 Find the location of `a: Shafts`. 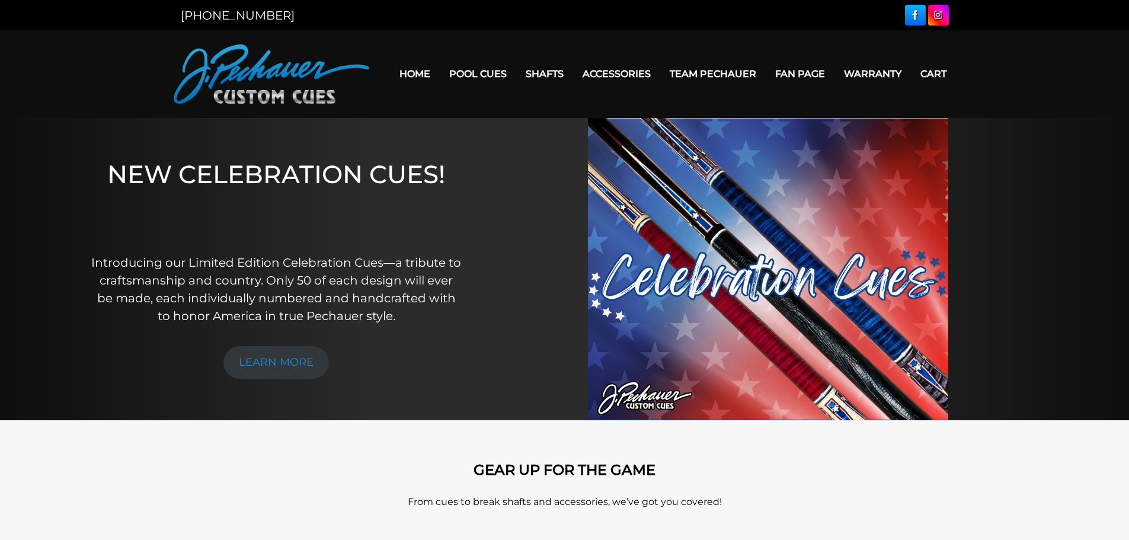

a: Shafts is located at coordinates (545, 73).